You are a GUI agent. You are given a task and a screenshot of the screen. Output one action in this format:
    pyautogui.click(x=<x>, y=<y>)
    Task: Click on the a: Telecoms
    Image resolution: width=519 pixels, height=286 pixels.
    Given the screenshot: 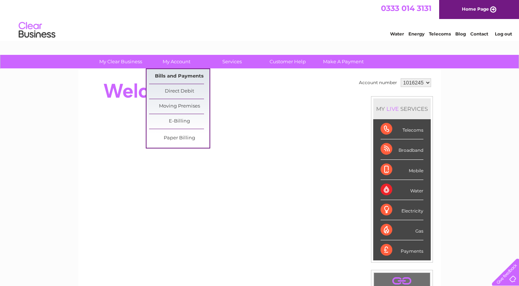 What is the action you would take?
    pyautogui.click(x=440, y=34)
    